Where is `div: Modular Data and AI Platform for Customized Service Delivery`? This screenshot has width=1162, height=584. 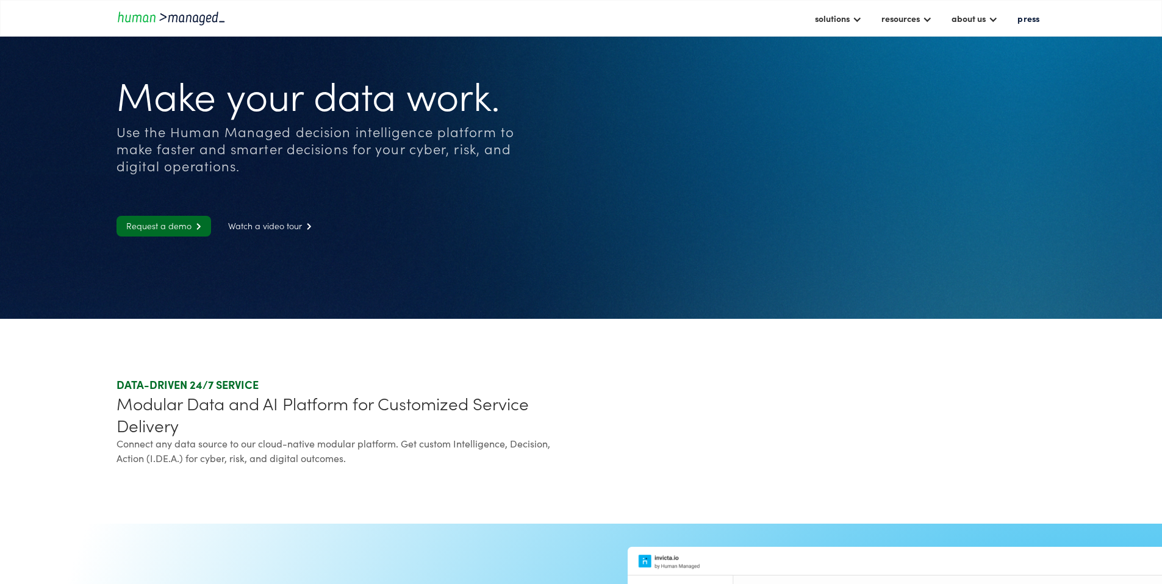 div: Modular Data and AI Platform for Customized Service Delivery is located at coordinates (346, 414).